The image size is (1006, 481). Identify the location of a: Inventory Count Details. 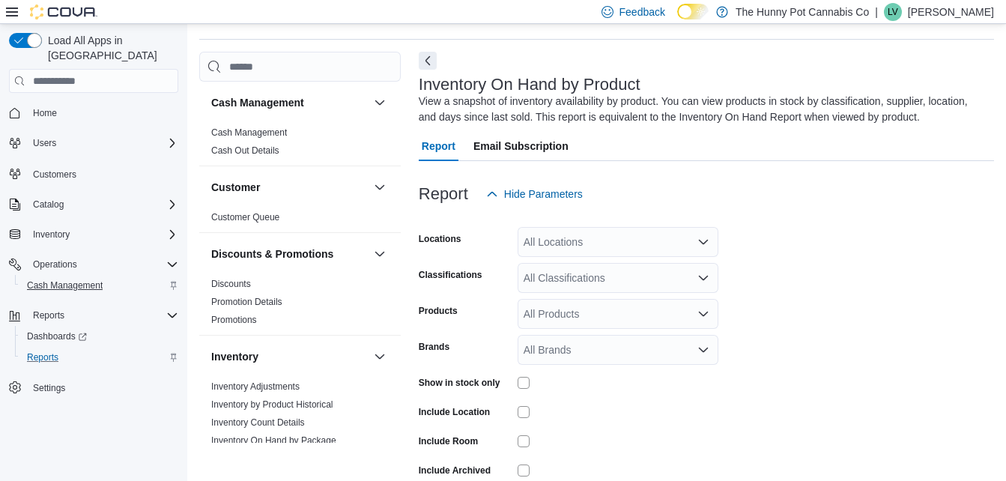
(258, 423).